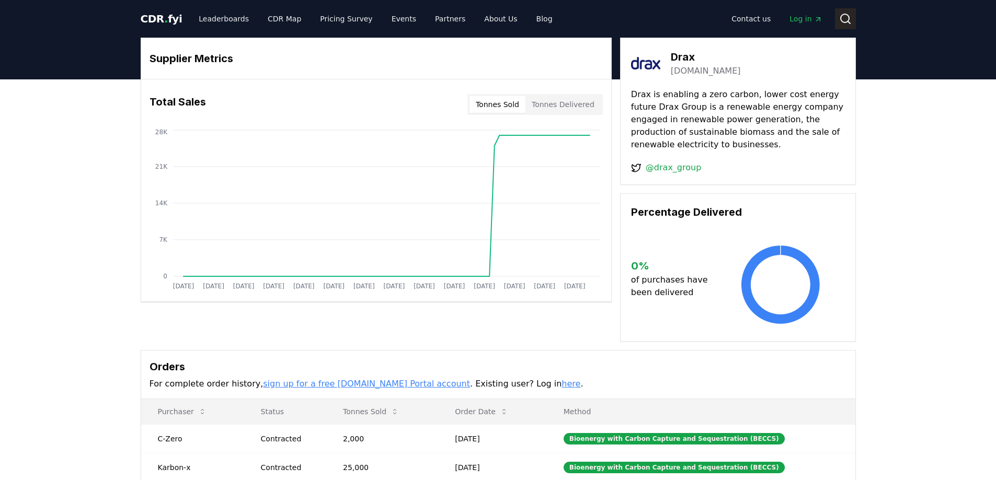  Describe the element at coordinates (645, 63) in the screenshot. I see `img: Drax-logo` at that location.